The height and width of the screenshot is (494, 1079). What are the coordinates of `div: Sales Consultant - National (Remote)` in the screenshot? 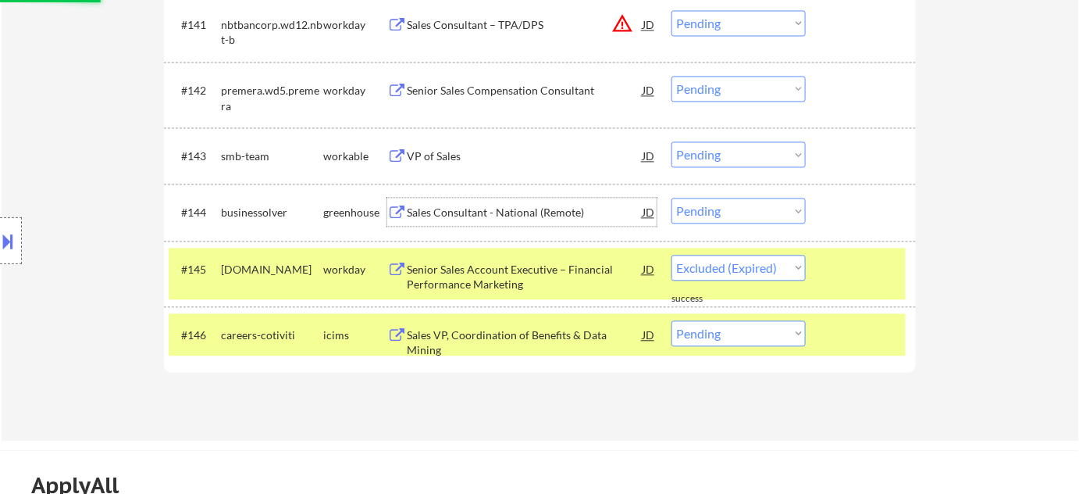 It's located at (525, 212).